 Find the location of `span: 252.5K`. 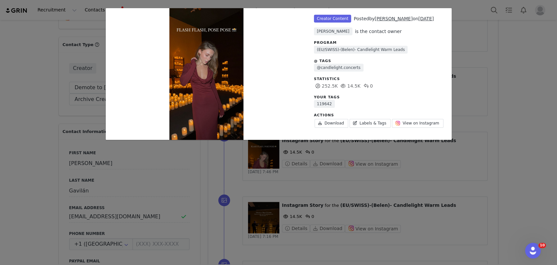

span: 252.5K is located at coordinates (326, 86).